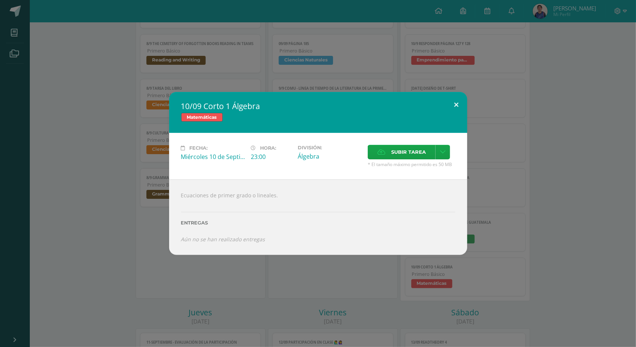 This screenshot has height=347, width=636. I want to click on span: Fecha:, so click(199, 148).